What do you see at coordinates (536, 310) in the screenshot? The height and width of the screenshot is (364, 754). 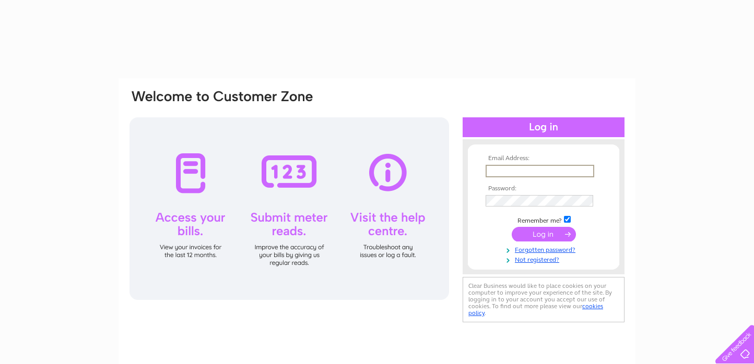 I see `a: cookies policy` at bounding box center [536, 310].